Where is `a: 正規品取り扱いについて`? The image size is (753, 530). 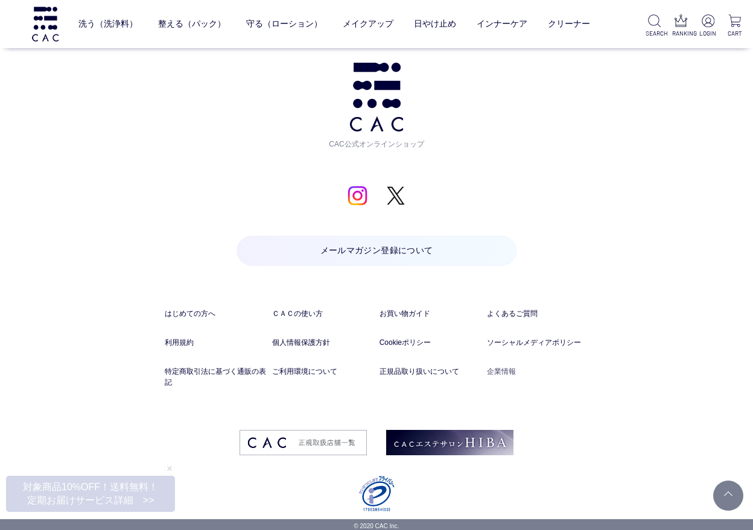 a: 正規品取り扱いについて is located at coordinates (430, 372).